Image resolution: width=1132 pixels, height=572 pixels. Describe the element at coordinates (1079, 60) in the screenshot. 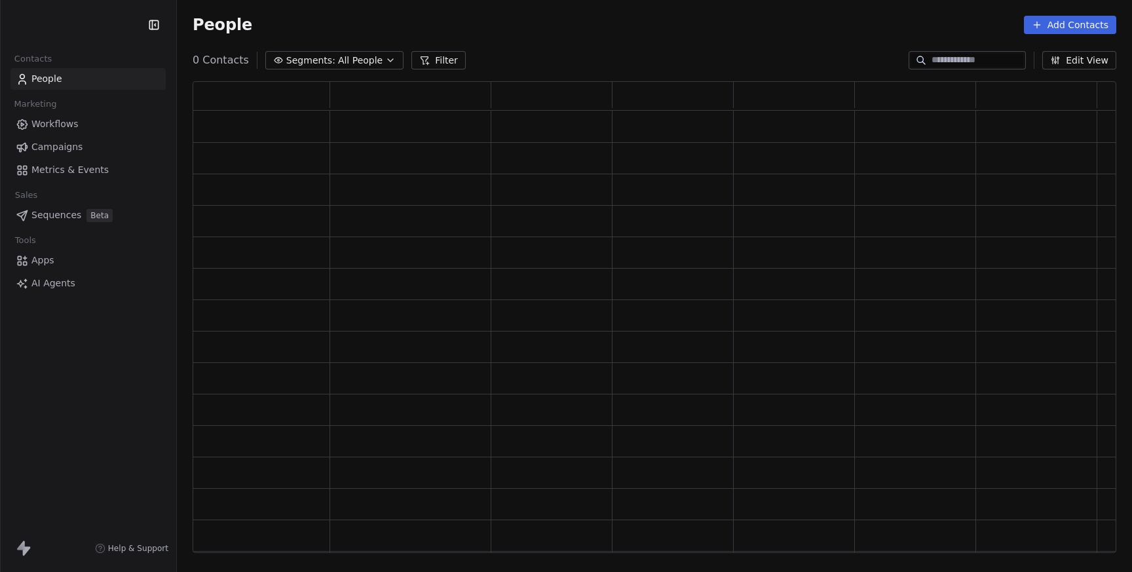

I see `button: Edit View` at that location.